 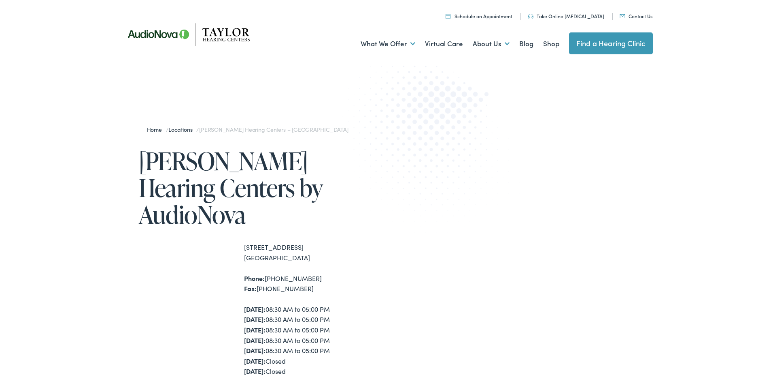 What do you see at coordinates (491, 44) in the screenshot?
I see `a: About Us` at bounding box center [491, 44].